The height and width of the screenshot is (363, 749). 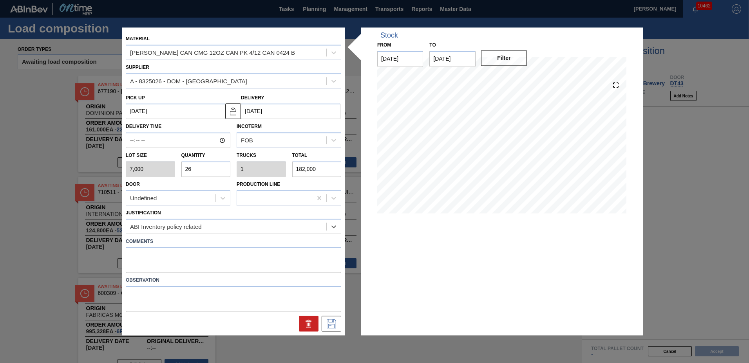 I want to click on img: locked, so click(x=233, y=111).